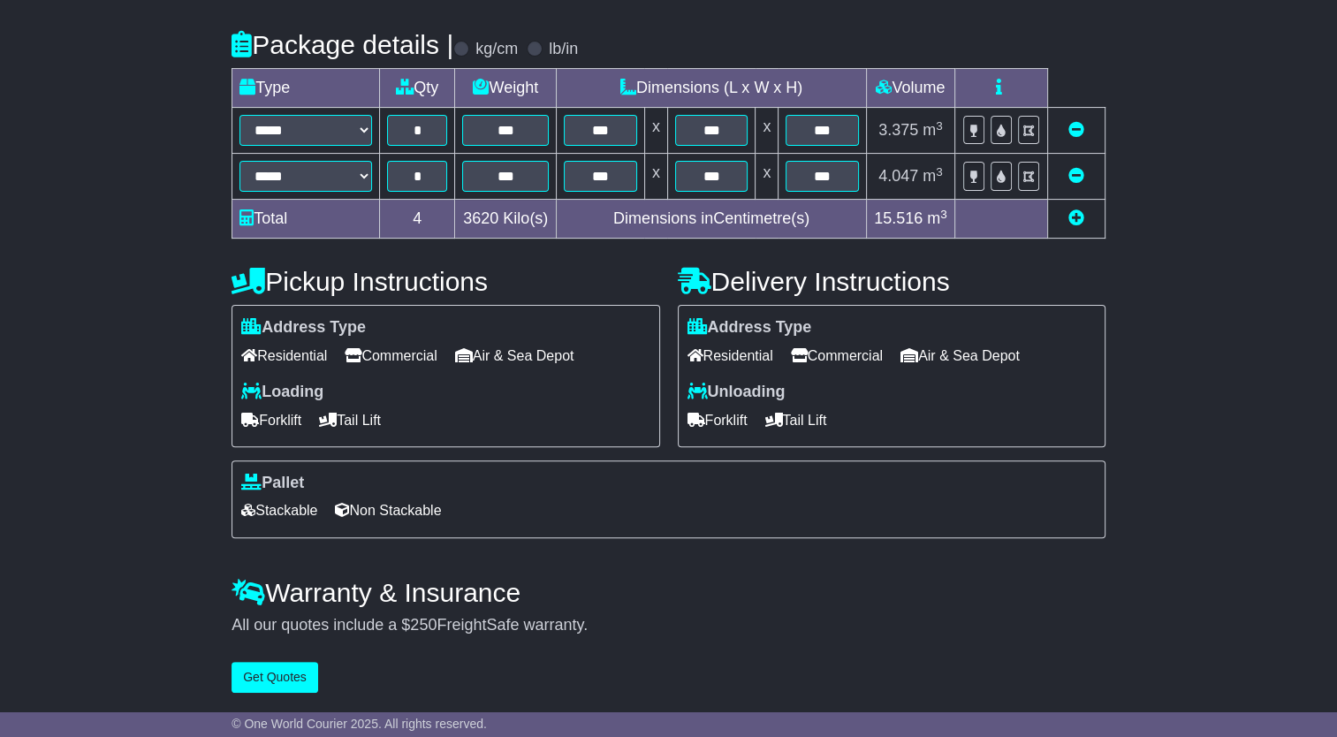  Describe the element at coordinates (306, 219) in the screenshot. I see `td: Total` at that location.